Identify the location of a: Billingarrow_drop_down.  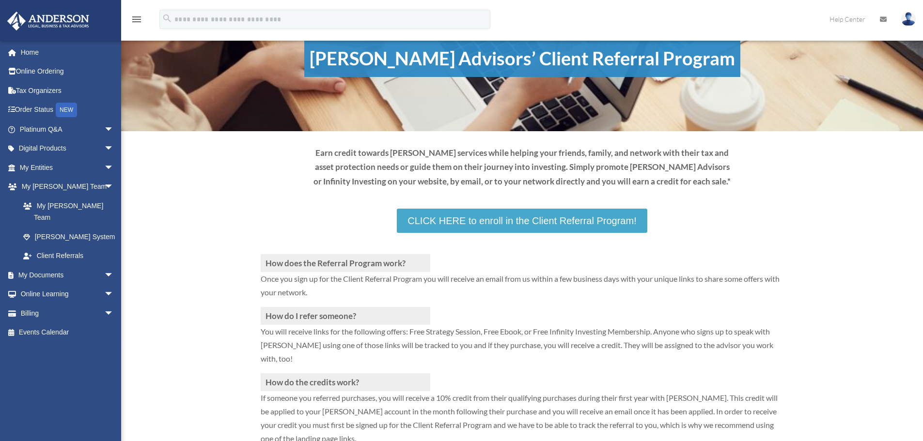
(67, 314).